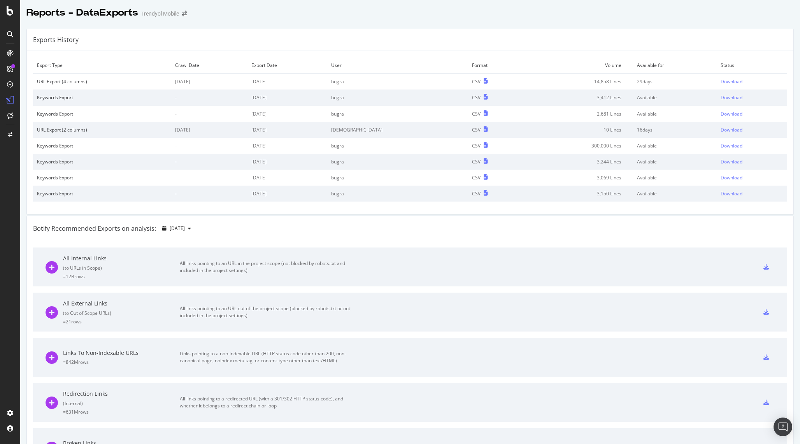 The image size is (800, 444). I want to click on td: 3,150 Lines, so click(579, 193).